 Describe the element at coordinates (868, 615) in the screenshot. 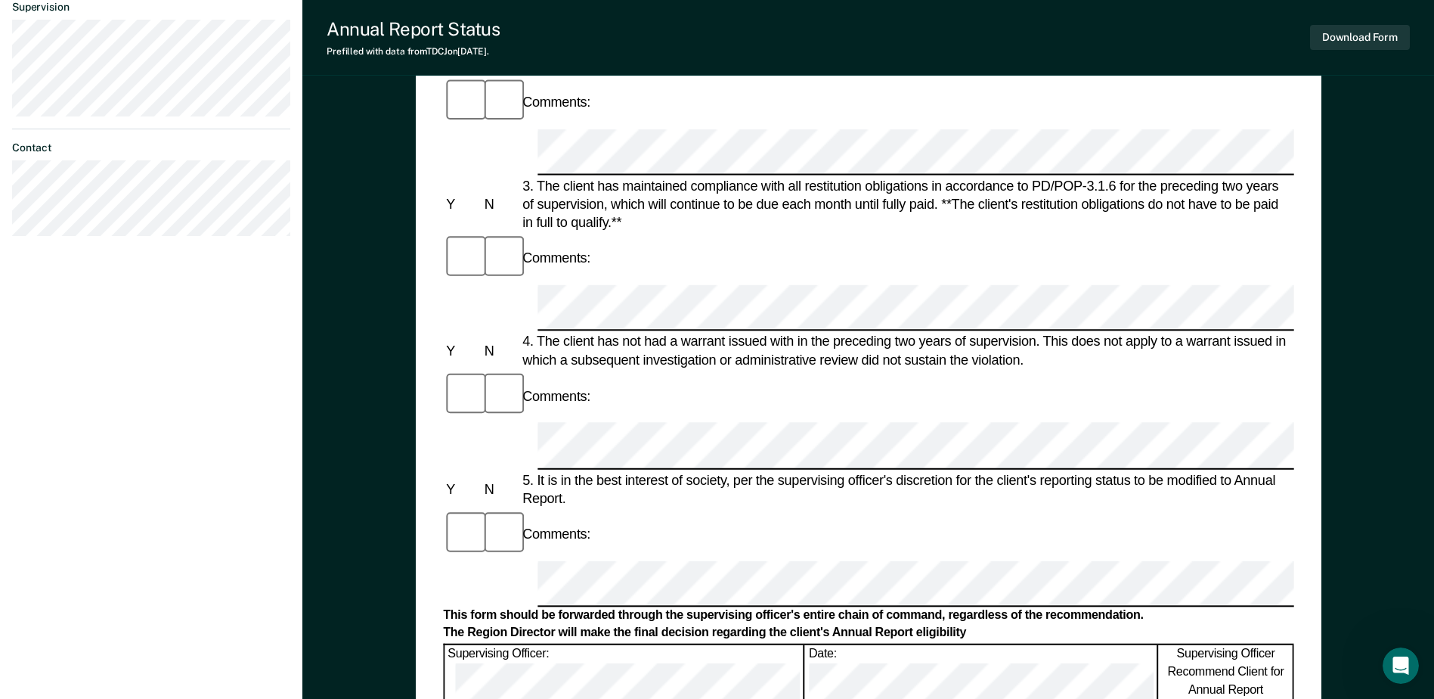

I see `div: This form should be forwarded through the supervising officer's entire chain of command, regardle...` at that location.